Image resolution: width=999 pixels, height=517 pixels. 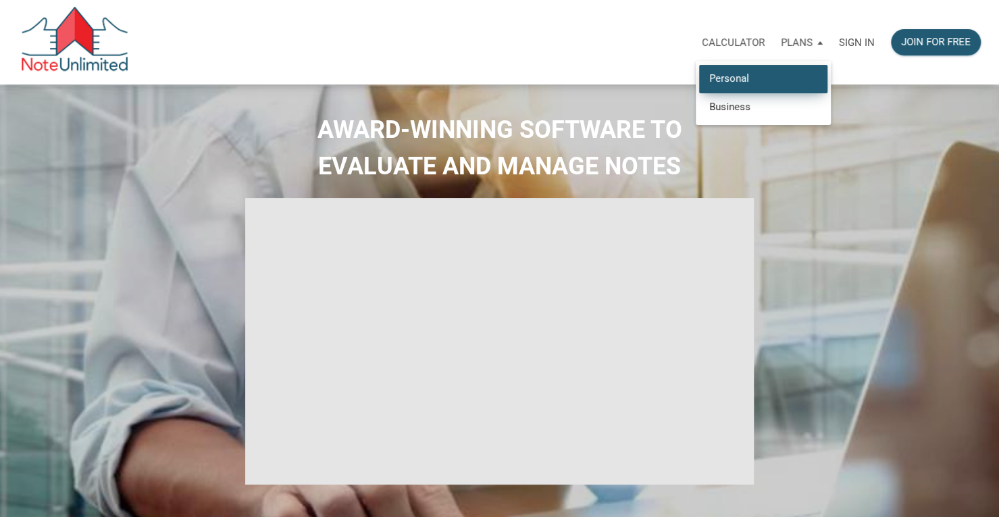 I want to click on p: Calculator, so click(x=733, y=43).